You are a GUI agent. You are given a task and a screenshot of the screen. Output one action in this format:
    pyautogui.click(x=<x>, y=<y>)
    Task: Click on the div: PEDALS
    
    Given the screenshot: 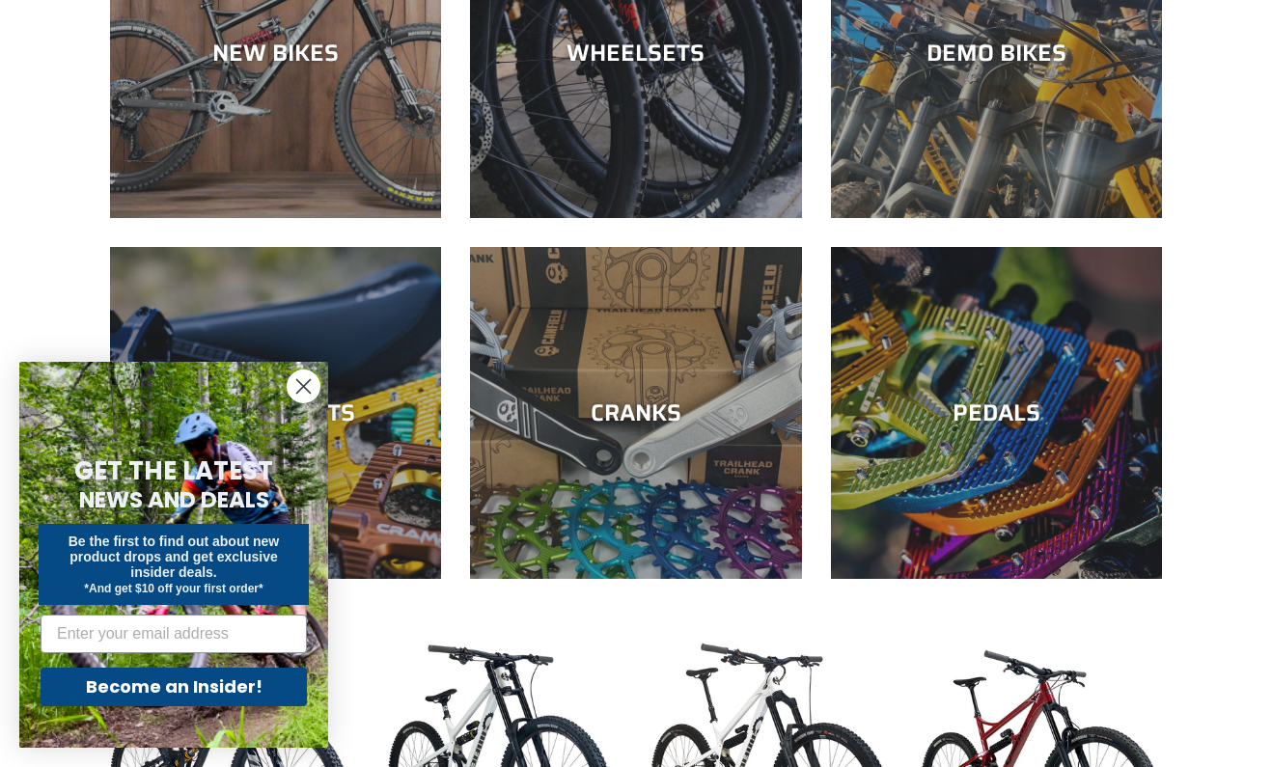 What is the action you would take?
    pyautogui.click(x=996, y=413)
    